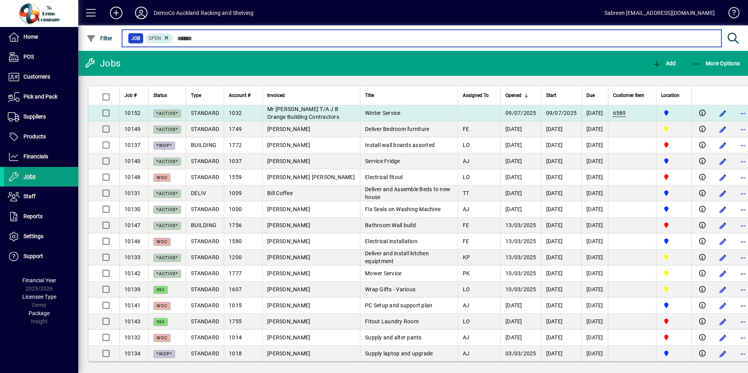 The height and width of the screenshot is (373, 748). I want to click on span: Deliver and Assemble Beds to new house, so click(408, 193).